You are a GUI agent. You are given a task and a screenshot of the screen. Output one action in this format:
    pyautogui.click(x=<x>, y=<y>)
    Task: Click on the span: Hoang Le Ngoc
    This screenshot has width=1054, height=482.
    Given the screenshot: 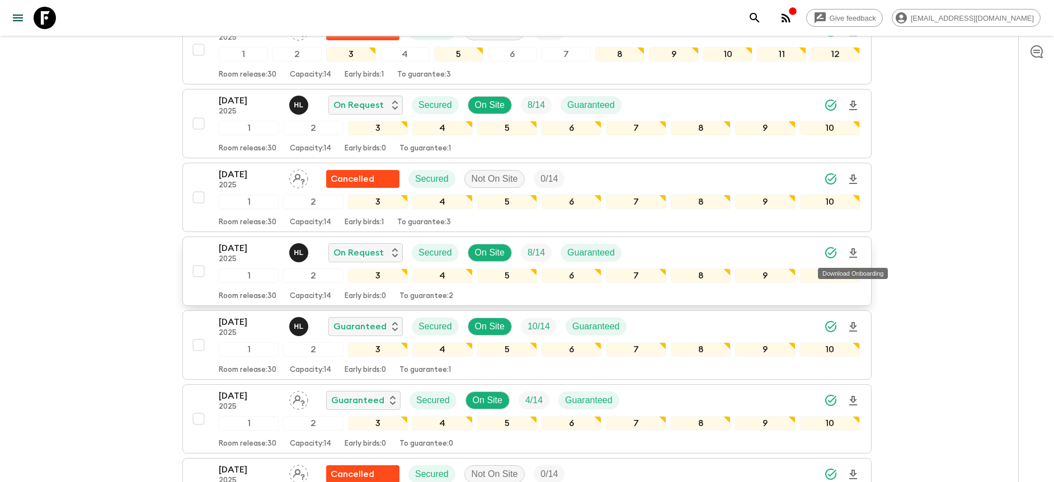 What is the action you would take?
    pyautogui.click(x=300, y=325)
    